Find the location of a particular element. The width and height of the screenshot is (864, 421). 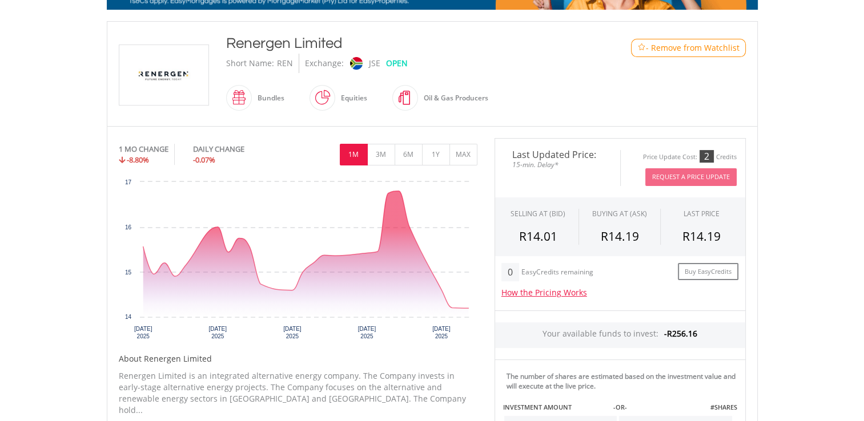

div: Your available funds to invest: is located at coordinates (620, 335).